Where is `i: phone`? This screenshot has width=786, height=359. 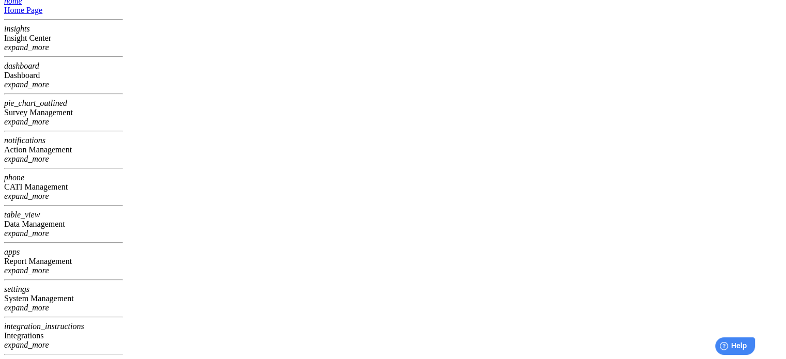 i: phone is located at coordinates (14, 177).